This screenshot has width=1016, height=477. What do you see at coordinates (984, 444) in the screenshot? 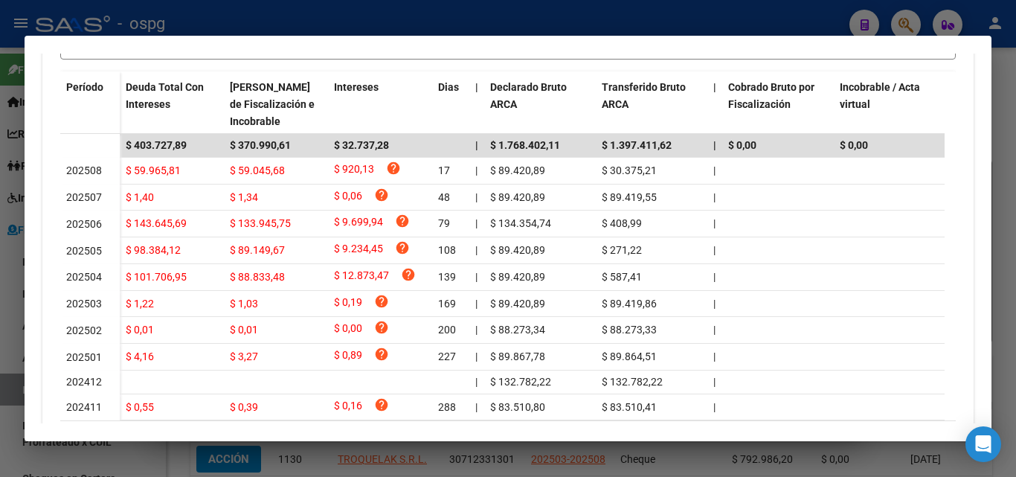
I see `div: Open Intercom Messenger` at bounding box center [984, 444].